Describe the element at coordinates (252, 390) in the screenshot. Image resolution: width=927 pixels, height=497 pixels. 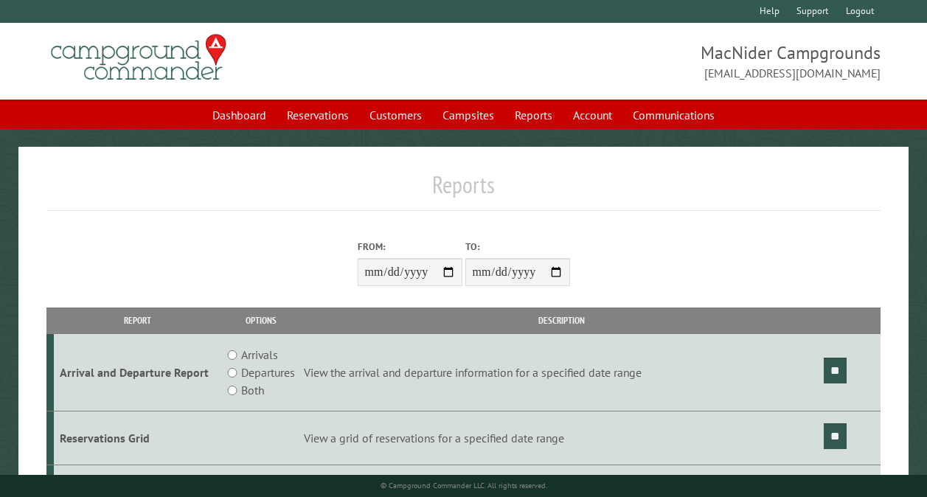
I see `label: Both` at that location.